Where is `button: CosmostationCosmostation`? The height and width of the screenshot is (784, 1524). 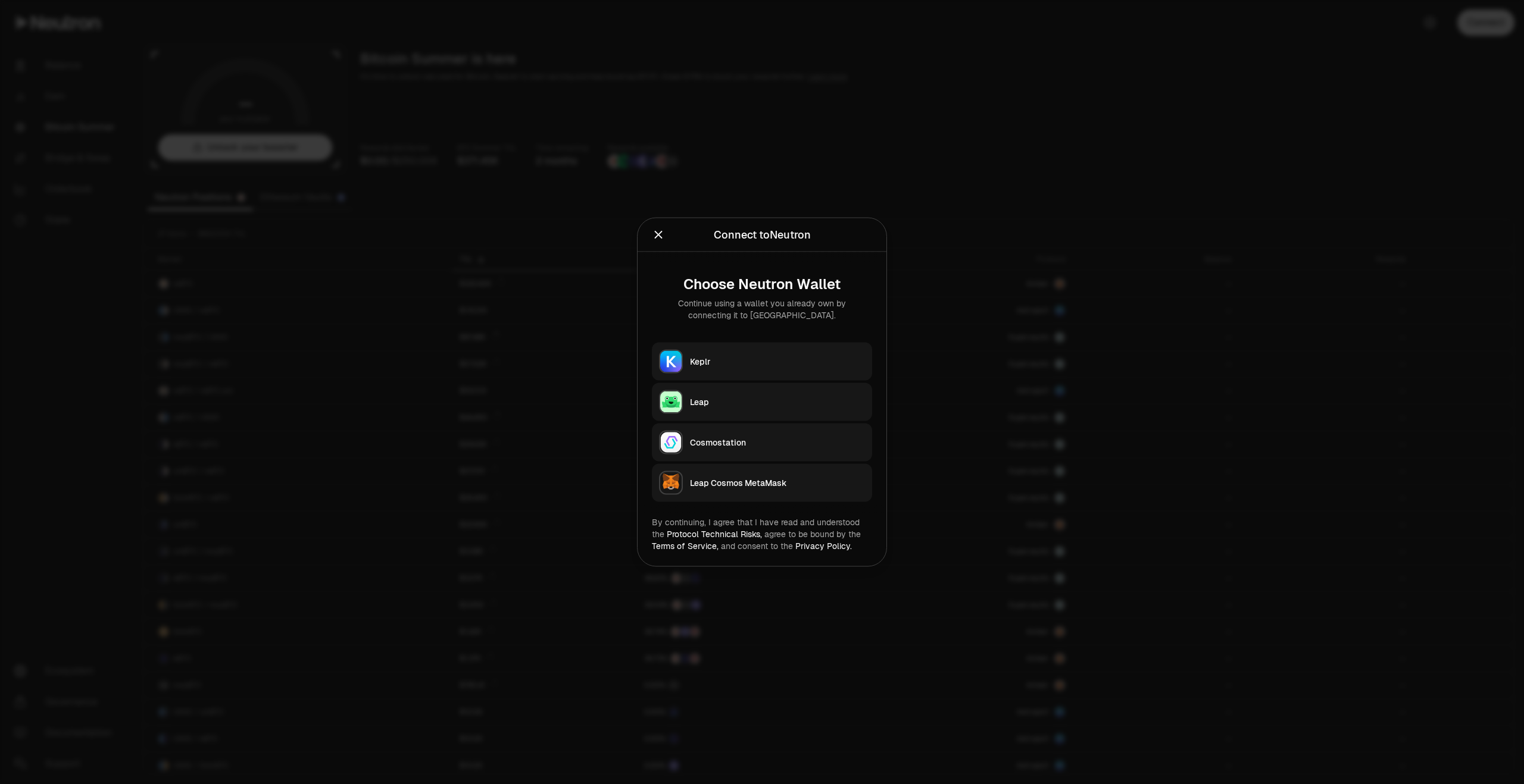 button: CosmostationCosmostation is located at coordinates (762, 443).